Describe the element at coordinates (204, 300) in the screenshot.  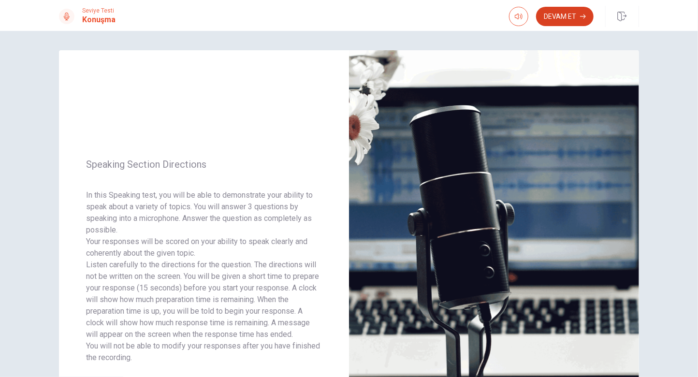
I see `p: Listen carefully to the directions for the question. The directions will not be written on the sc...` at that location.